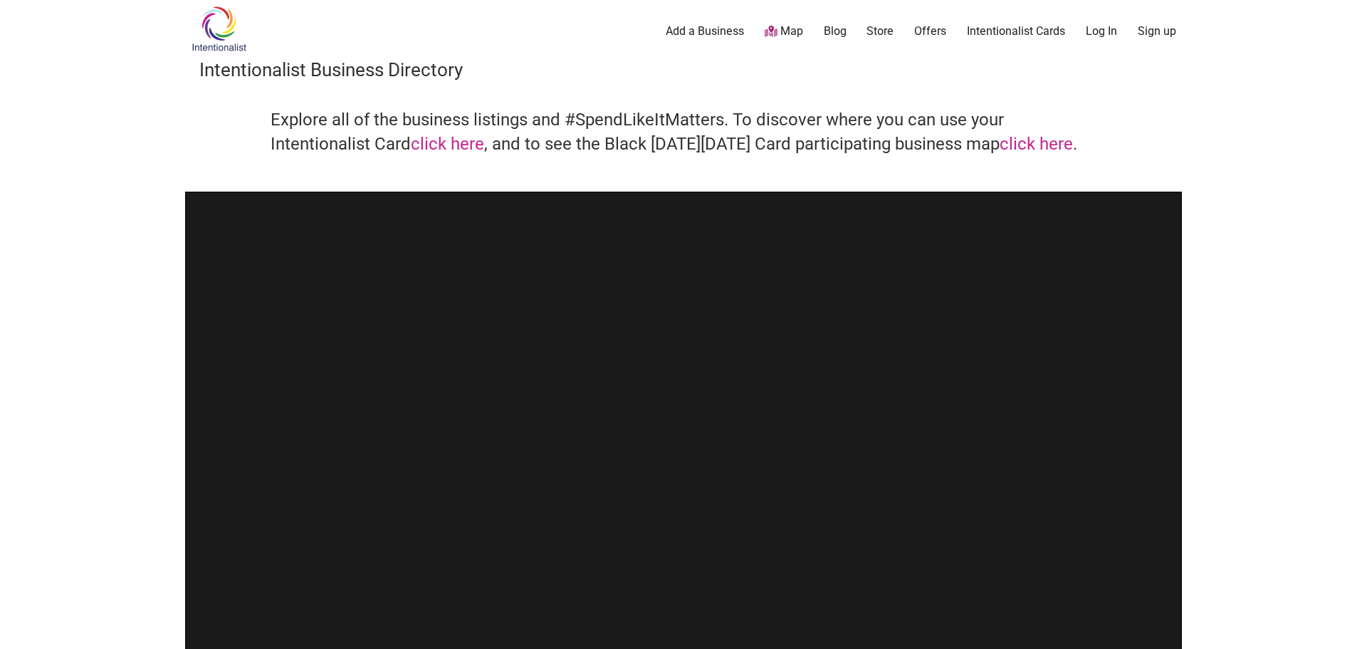 This screenshot has height=649, width=1367. Describe the element at coordinates (705, 31) in the screenshot. I see `a: Add a Business` at that location.